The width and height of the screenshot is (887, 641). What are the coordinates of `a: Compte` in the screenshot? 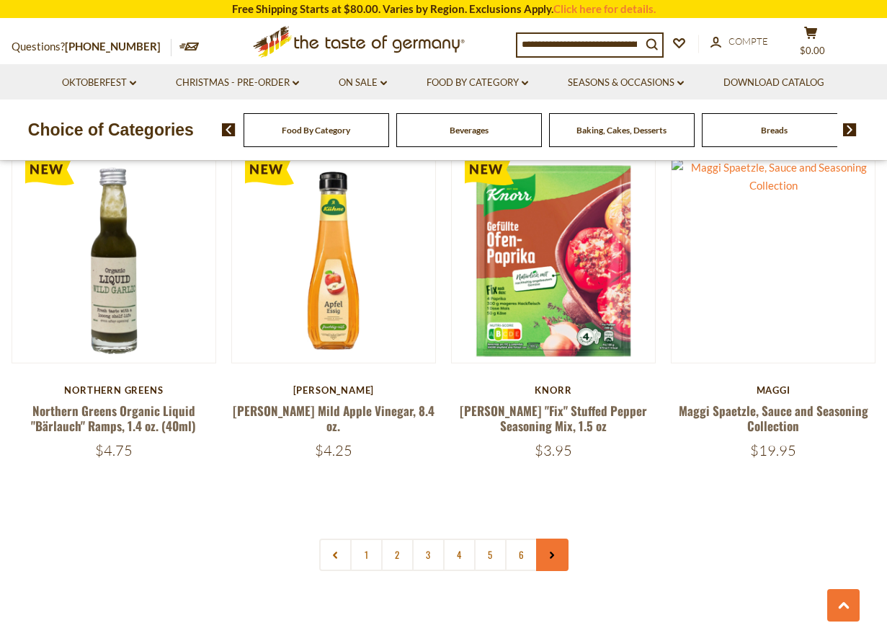 It's located at (740, 42).